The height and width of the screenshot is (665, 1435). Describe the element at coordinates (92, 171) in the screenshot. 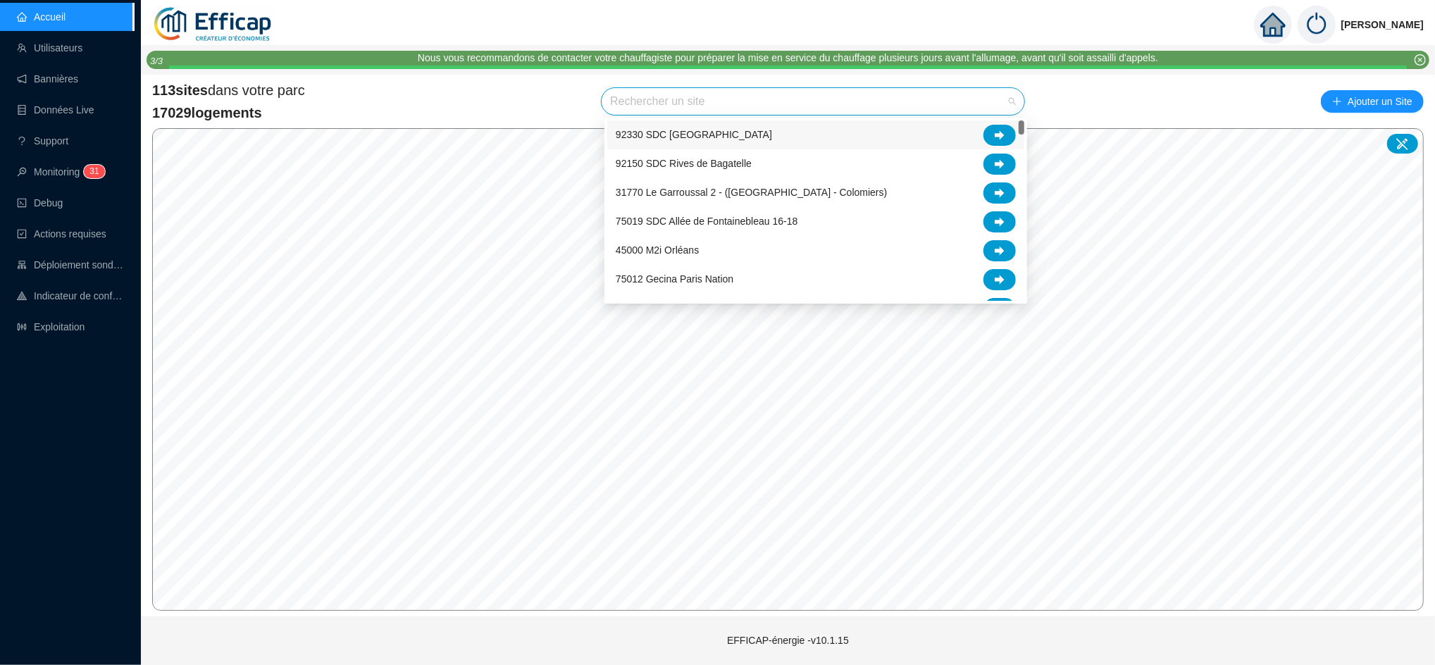

I see `span: 3` at that location.